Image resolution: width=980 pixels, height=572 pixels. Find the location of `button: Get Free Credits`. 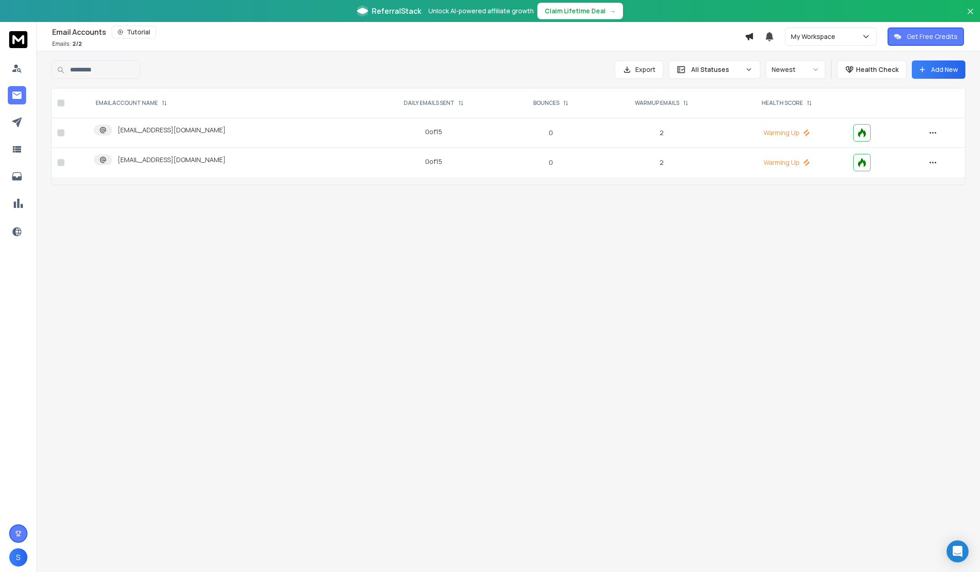

button: Get Free Credits is located at coordinates (926, 37).